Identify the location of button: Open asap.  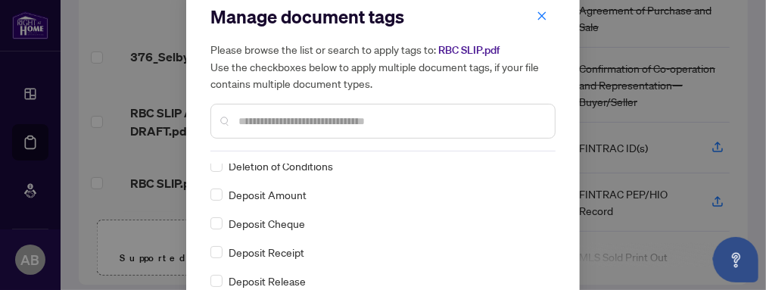
(736, 260).